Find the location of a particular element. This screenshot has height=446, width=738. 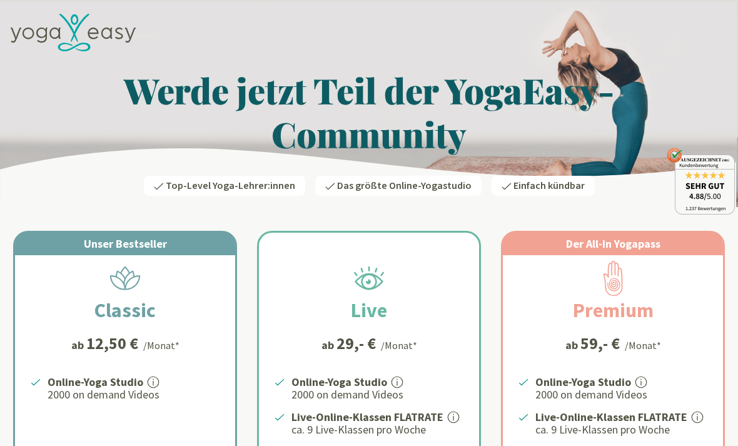

h2: Classic is located at coordinates (125, 310).